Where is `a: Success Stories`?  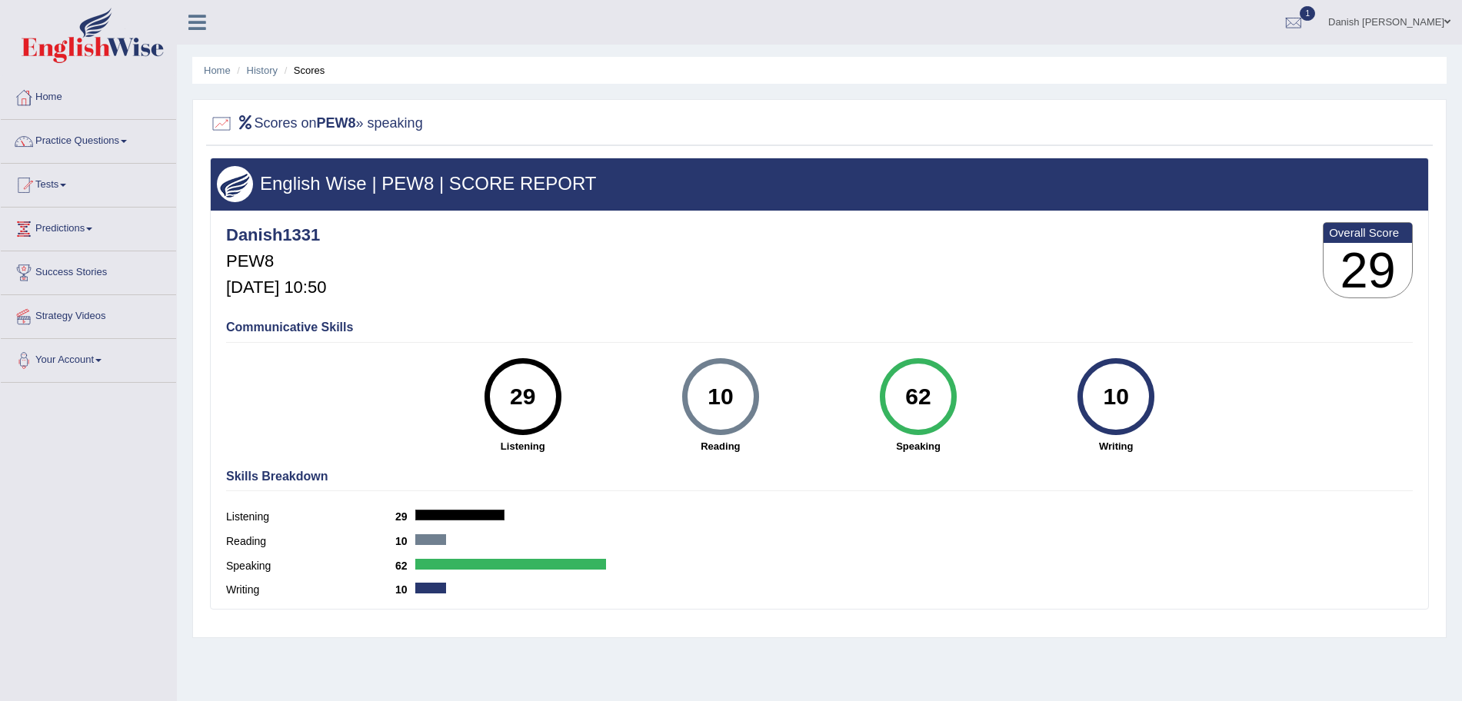
a: Success Stories is located at coordinates (88, 271).